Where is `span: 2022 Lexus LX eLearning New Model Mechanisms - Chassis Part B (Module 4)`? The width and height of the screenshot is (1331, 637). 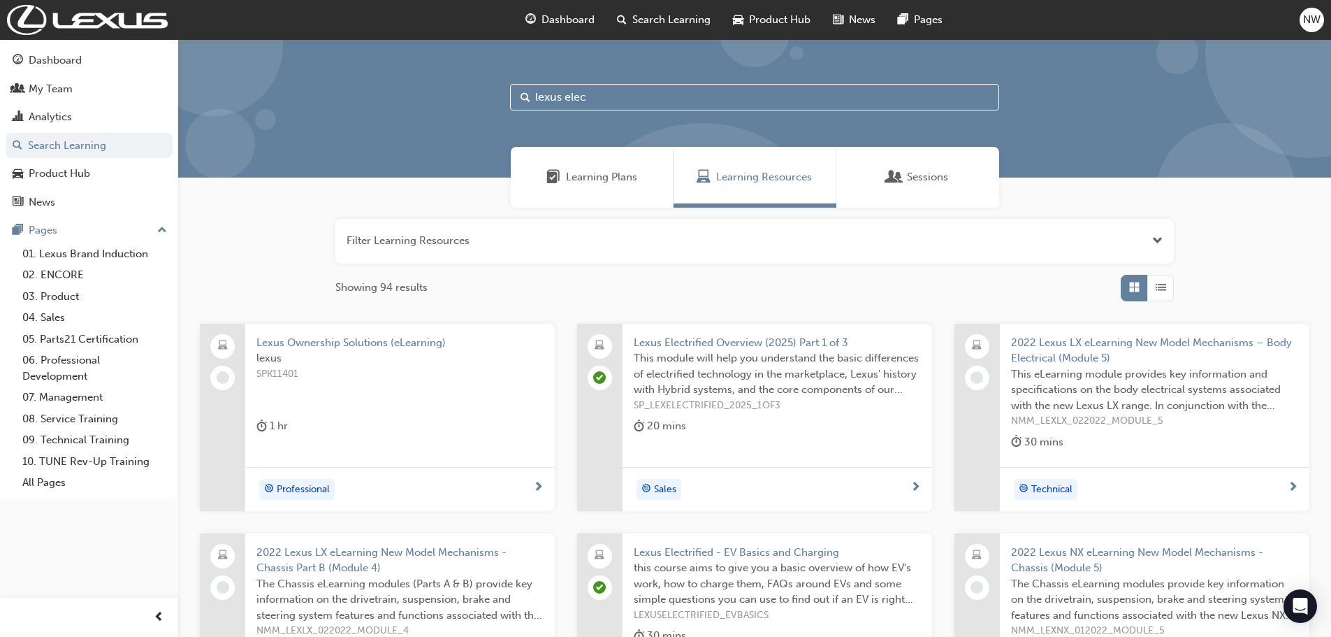
span: 2022 Lexus LX eLearning New Model Mechanisms - Chassis Part B (Module 4) is located at coordinates (400, 560).